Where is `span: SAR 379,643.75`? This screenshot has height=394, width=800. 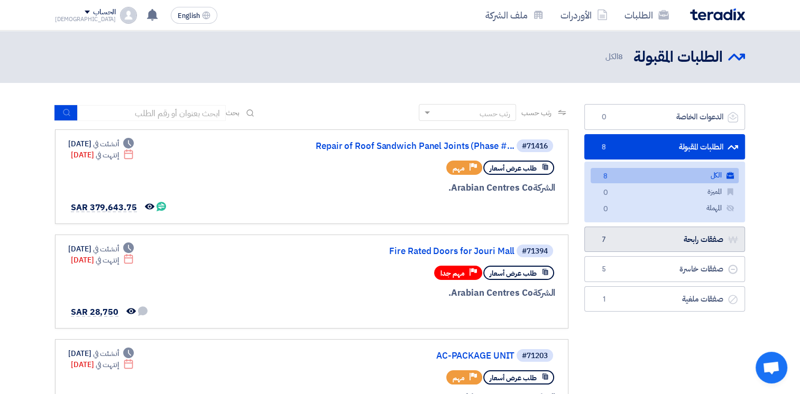
span: SAR 379,643.75 is located at coordinates (104, 208).